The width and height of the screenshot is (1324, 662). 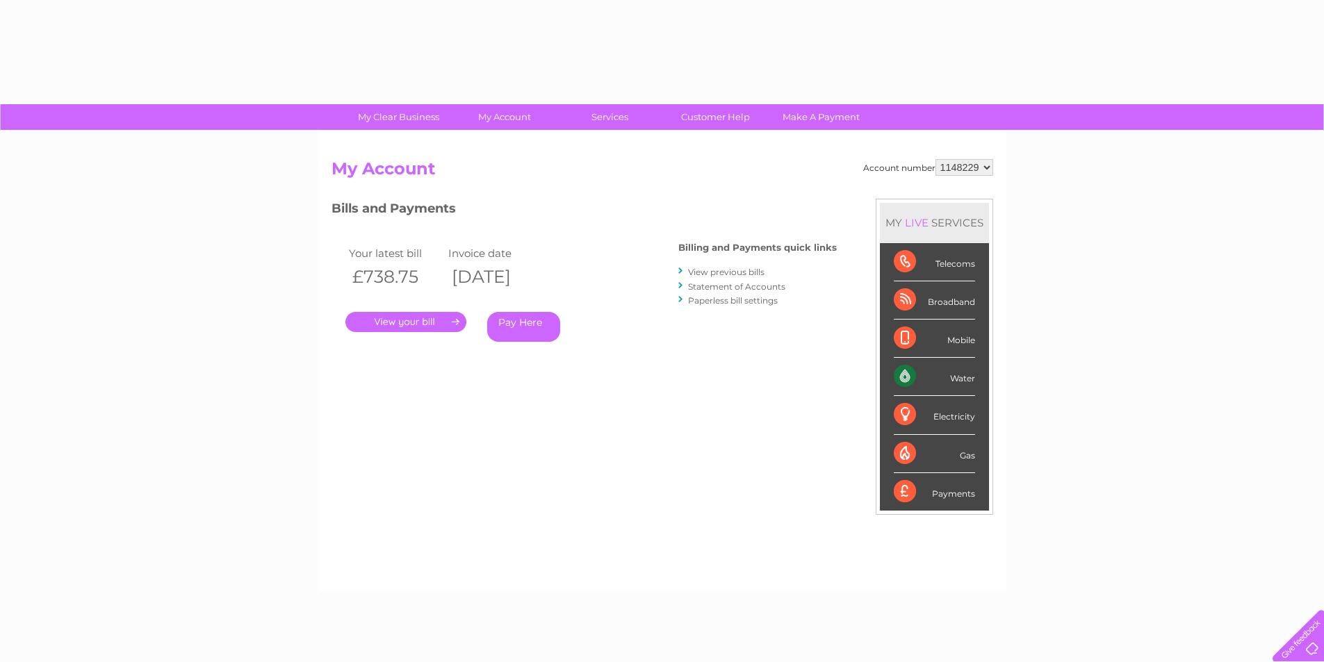 I want to click on a: Make A Payment, so click(x=821, y=117).